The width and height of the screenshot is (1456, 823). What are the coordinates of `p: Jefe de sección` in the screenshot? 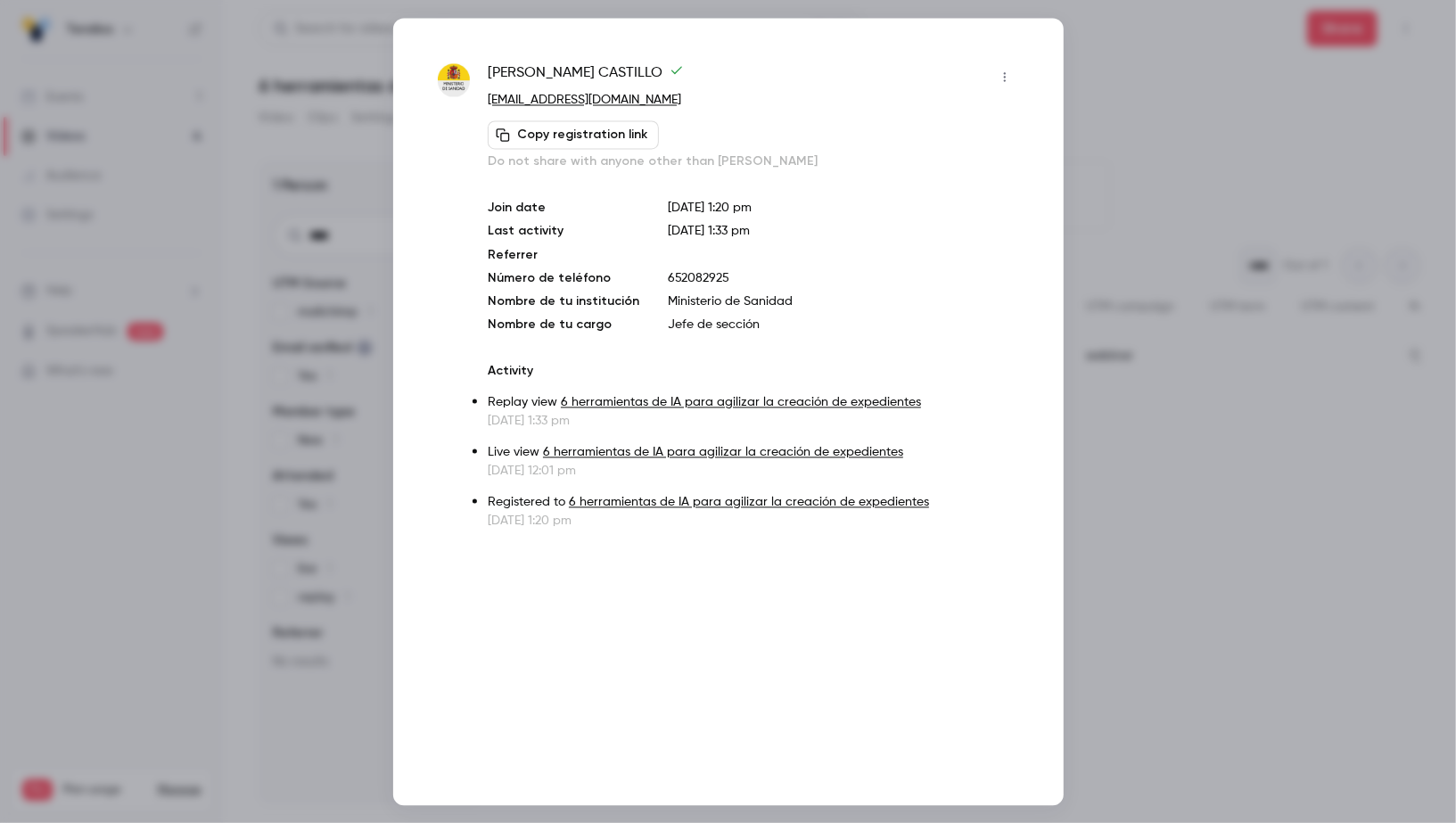 It's located at (843, 324).